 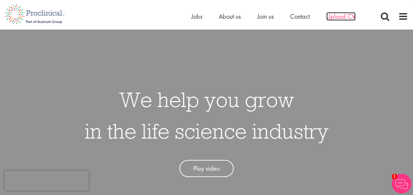 What do you see at coordinates (266, 16) in the screenshot?
I see `span: Join us` at bounding box center [266, 16].